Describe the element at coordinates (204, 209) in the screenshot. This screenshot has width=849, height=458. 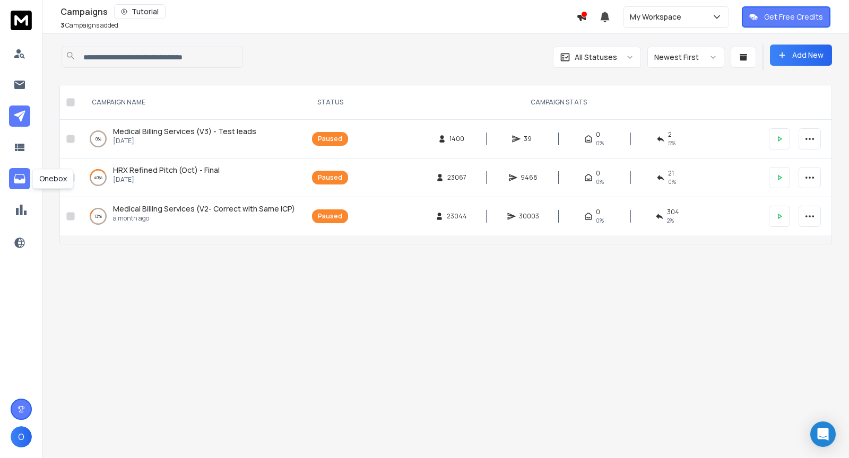
I see `span: Medical Billing Services (V2- Correct with Same ICP)` at that location.